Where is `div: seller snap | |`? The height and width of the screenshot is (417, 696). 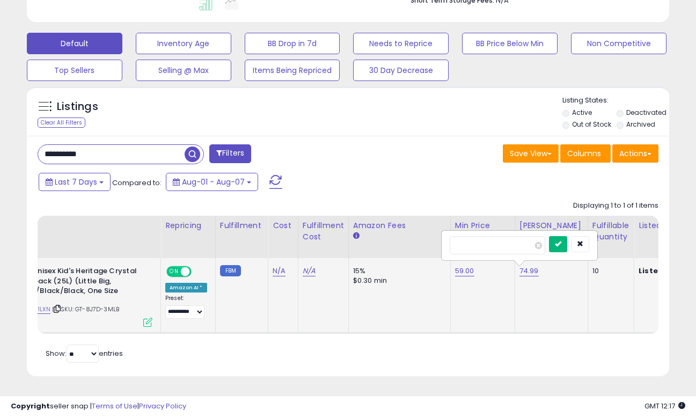 div: seller snap | | is located at coordinates (98, 406).